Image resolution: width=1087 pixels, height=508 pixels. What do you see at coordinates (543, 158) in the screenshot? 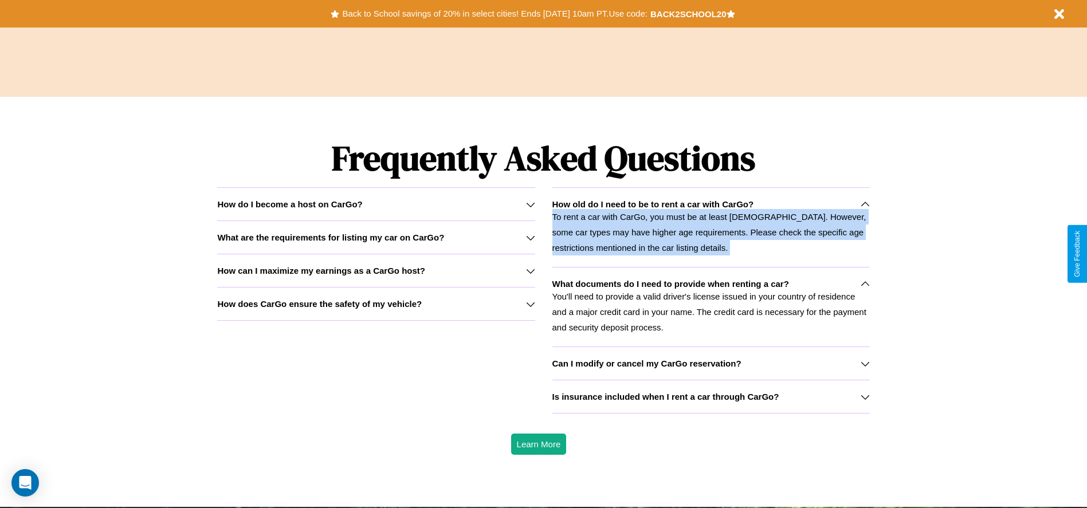
I see `h1: Frequently Asked Questions` at bounding box center [543, 158].